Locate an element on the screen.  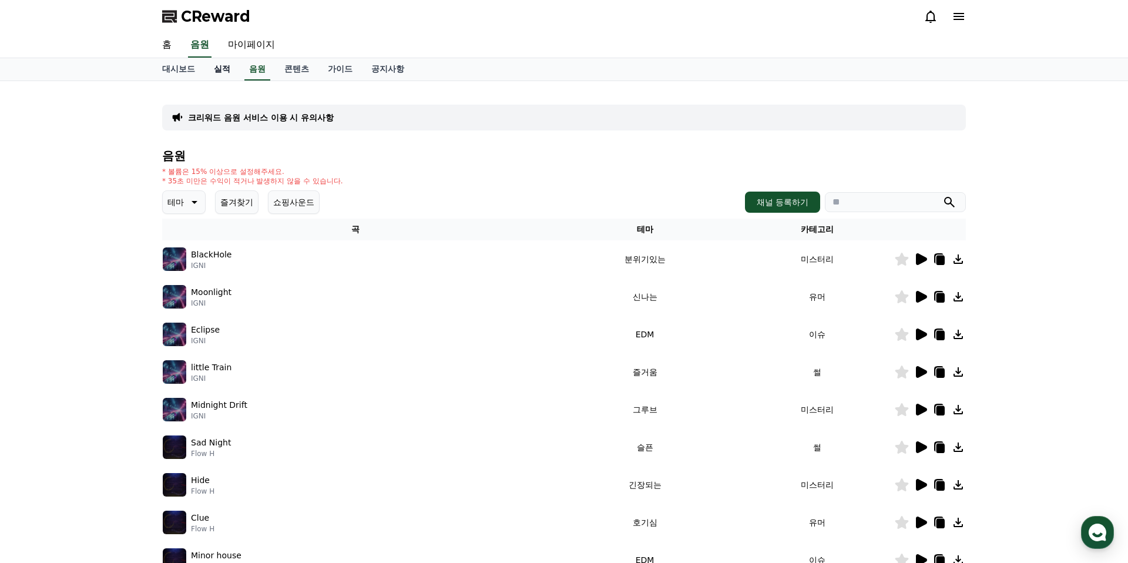
p: 테마 is located at coordinates (176, 202).